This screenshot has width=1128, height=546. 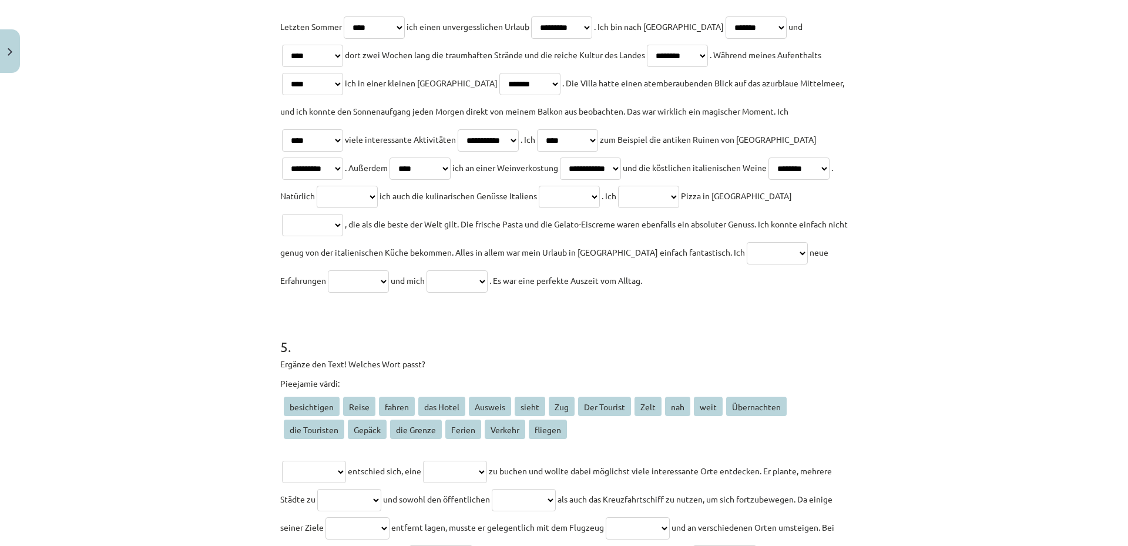 I want to click on span: viele interessante Aktivitäten, so click(x=400, y=139).